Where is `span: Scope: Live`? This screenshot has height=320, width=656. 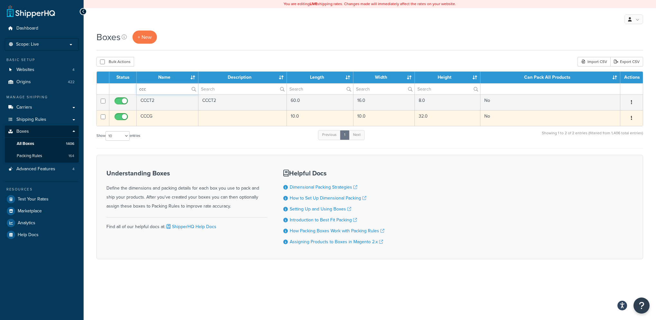
span: Scope: Live is located at coordinates (27, 44).